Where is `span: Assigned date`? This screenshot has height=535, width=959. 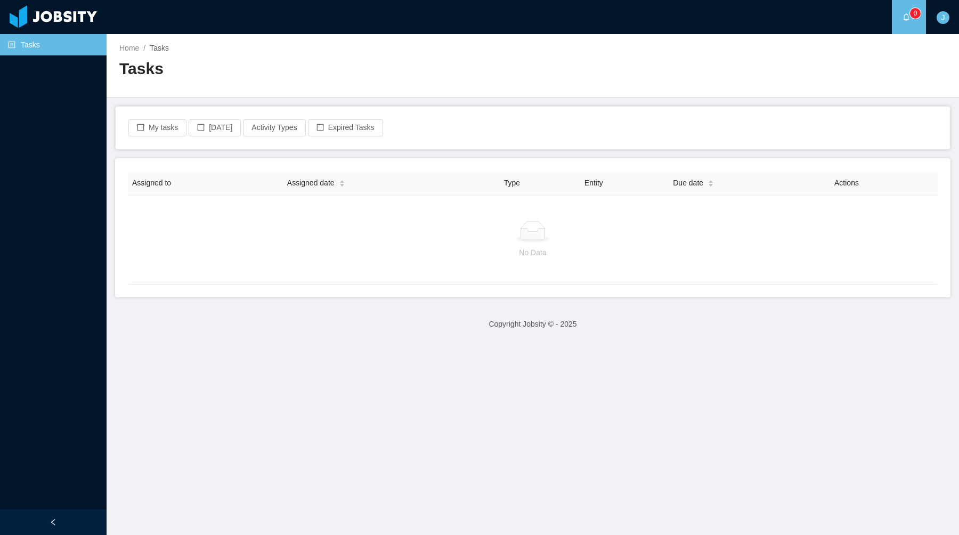 span: Assigned date is located at coordinates (311, 183).